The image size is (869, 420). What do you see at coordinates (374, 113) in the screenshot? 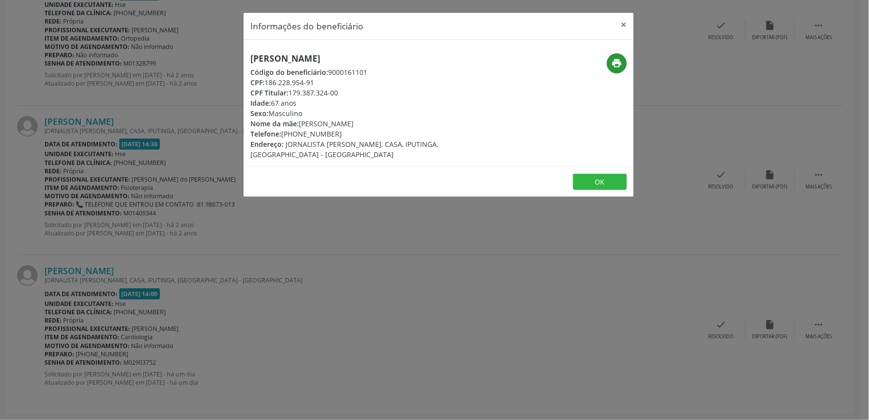
I see `div: Masculino` at bounding box center [374, 113].